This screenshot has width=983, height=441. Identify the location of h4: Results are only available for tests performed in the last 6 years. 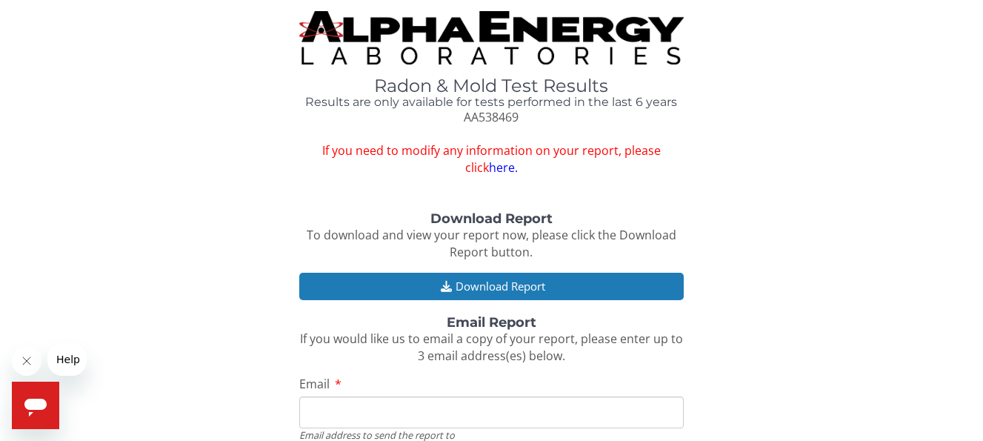
(491, 102).